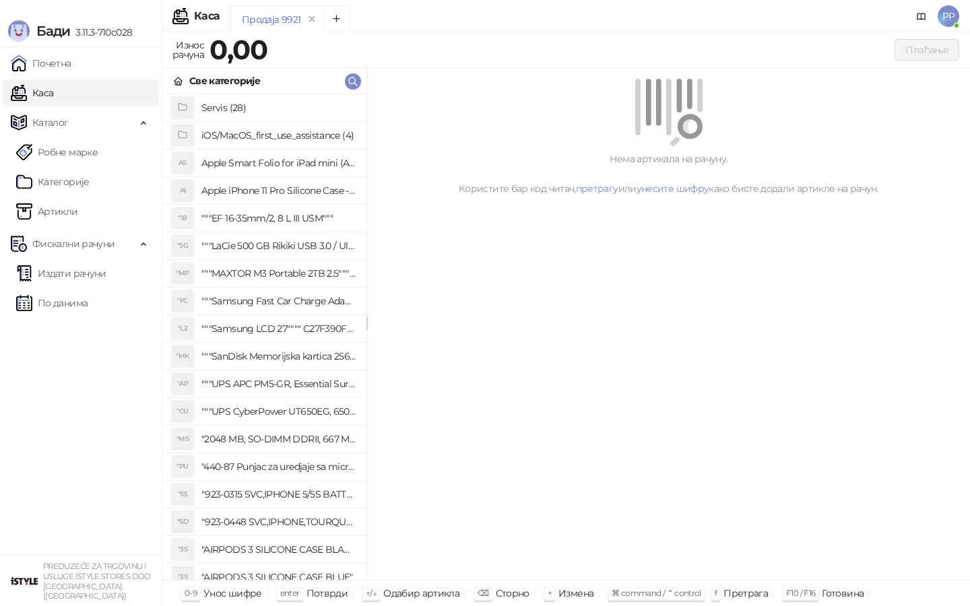  What do you see at coordinates (183, 439) in the screenshot?
I see `div: "MS` at bounding box center [183, 439].